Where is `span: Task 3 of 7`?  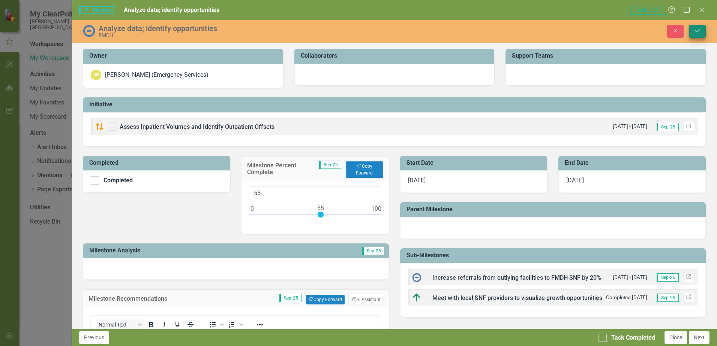 span: Task 3 of 7 is located at coordinates (648, 10).